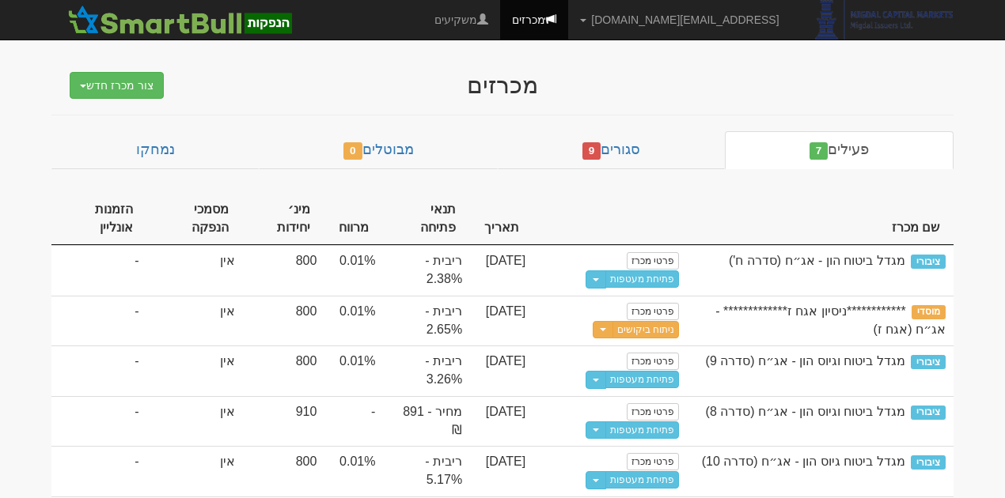 The height and width of the screenshot is (498, 1005). What do you see at coordinates (646, 330) in the screenshot?
I see `a: ניתוח ביקושים` at bounding box center [646, 330].